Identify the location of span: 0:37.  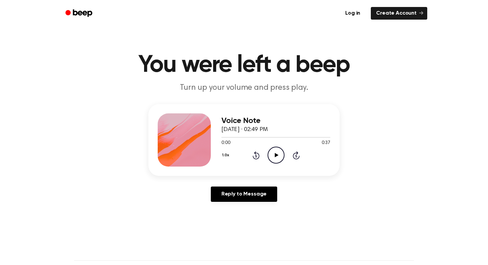
(326, 143).